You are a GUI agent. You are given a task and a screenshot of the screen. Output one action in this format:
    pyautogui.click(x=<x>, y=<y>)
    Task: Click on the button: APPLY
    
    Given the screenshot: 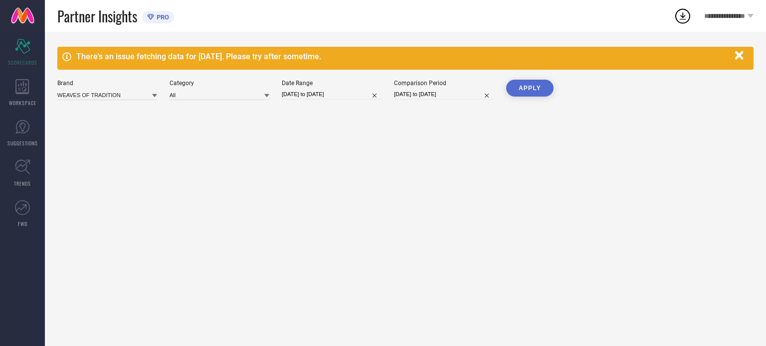 What is the action you would take?
    pyautogui.click(x=529, y=88)
    